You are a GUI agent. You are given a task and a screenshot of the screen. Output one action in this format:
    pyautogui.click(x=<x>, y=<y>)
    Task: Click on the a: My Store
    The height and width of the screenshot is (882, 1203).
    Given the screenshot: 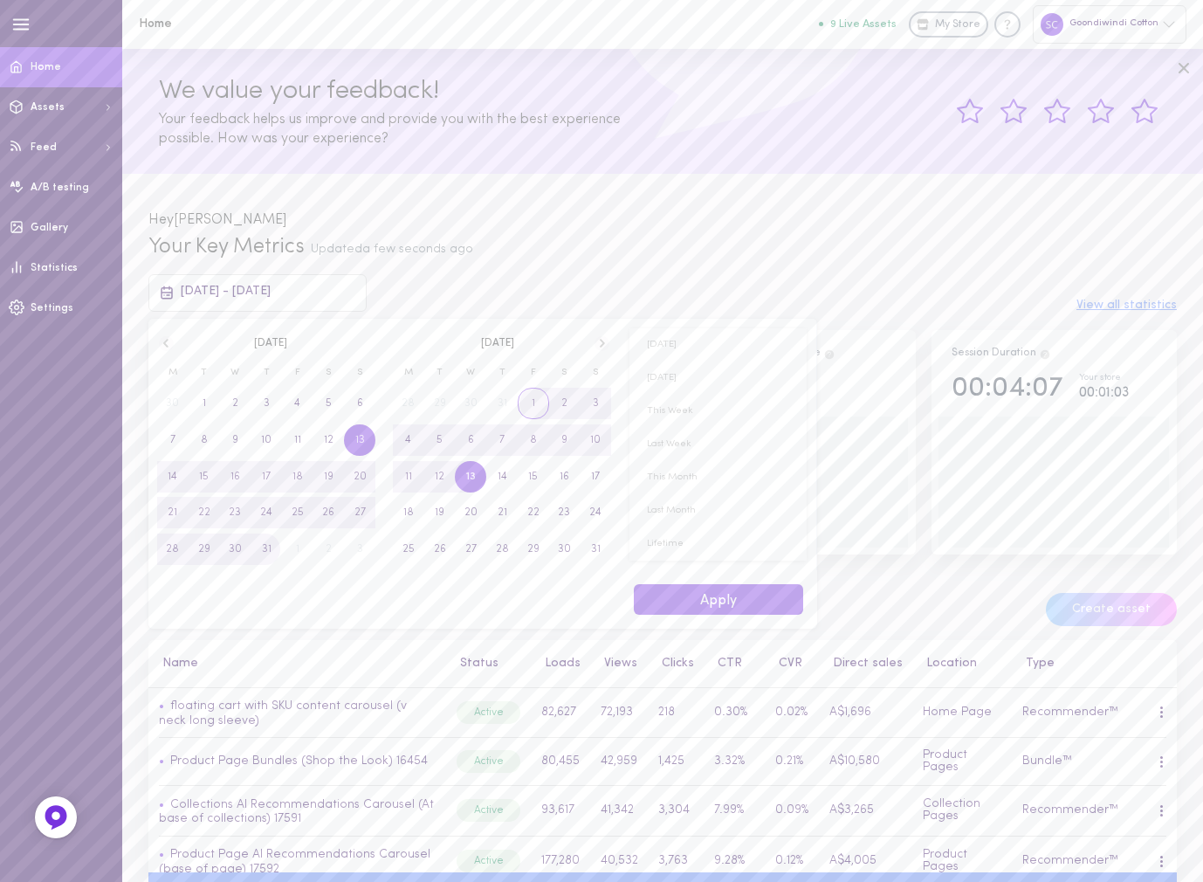 What is the action you would take?
    pyautogui.click(x=948, y=24)
    